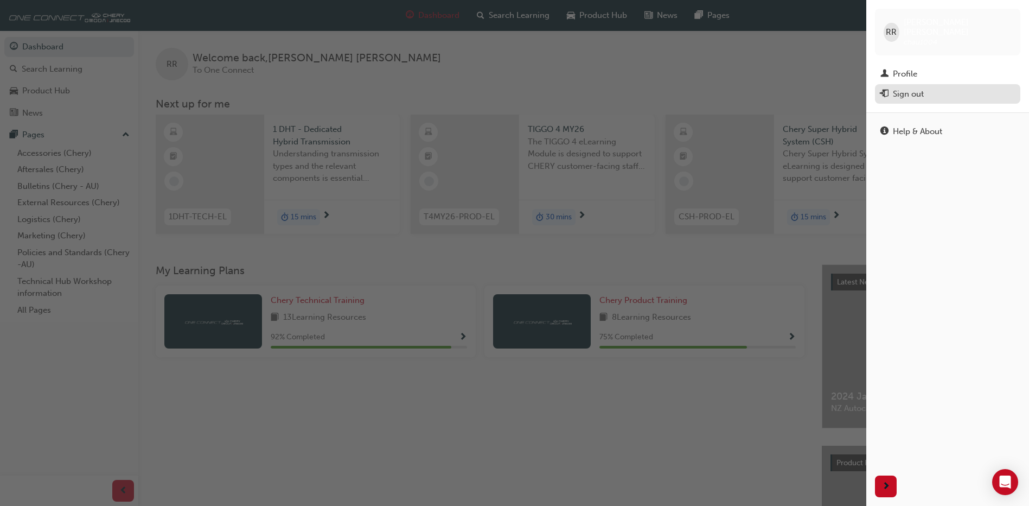 Image resolution: width=1029 pixels, height=506 pixels. What do you see at coordinates (948, 131) in the screenshot?
I see `a: Help & About` at bounding box center [948, 131].